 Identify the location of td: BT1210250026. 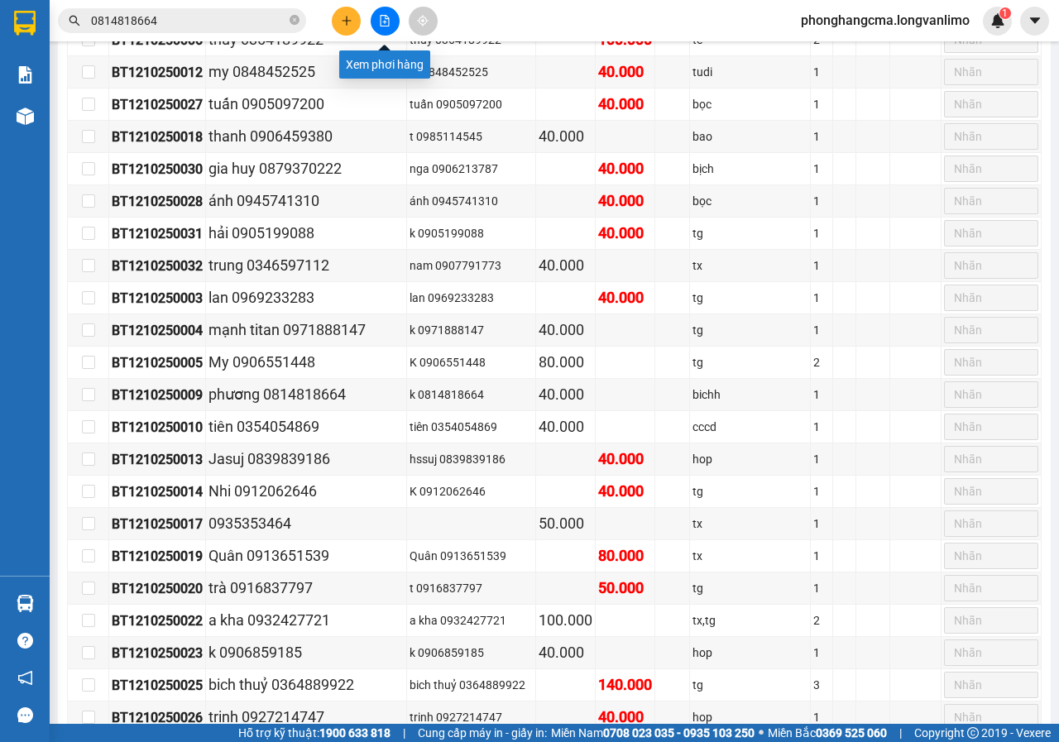
(157, 718).